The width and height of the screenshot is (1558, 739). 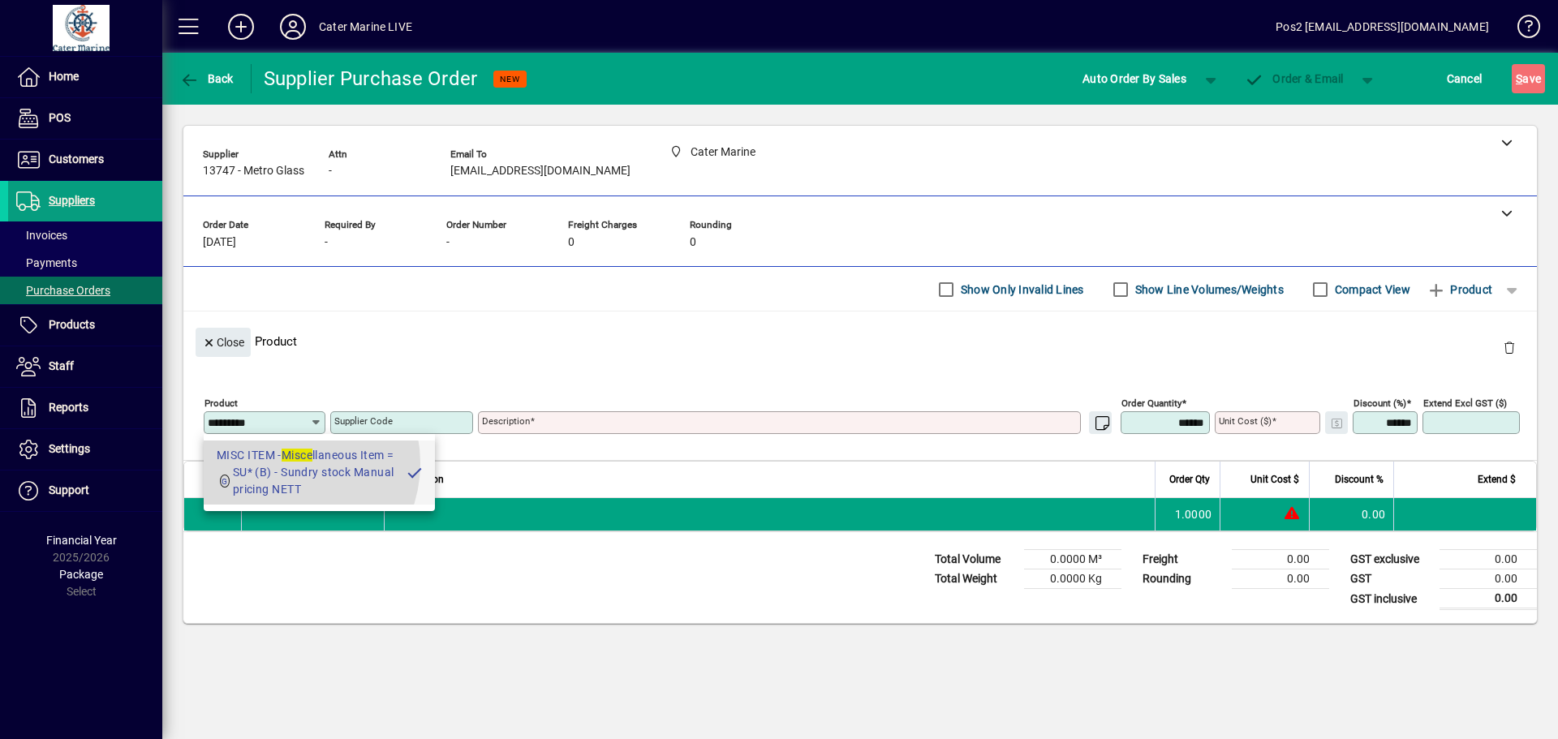 What do you see at coordinates (85, 118) in the screenshot?
I see `a: POS` at bounding box center [85, 118].